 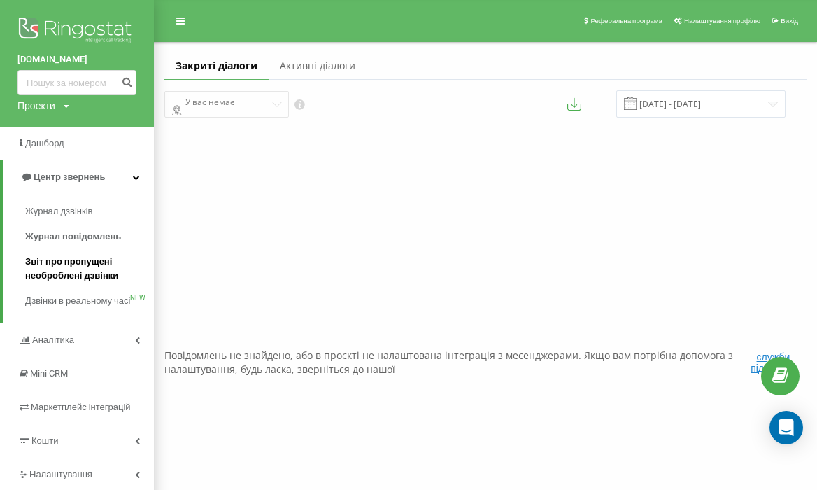 What do you see at coordinates (90, 301) in the screenshot?
I see `a: Дзвінки в реальному часіNEW` at bounding box center [90, 301].